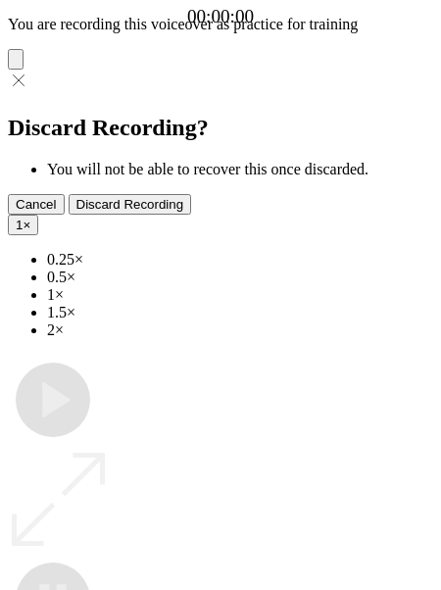 The width and height of the screenshot is (441, 590). What do you see at coordinates (221, 25) in the screenshot?
I see `p: You are recording this voiceover as practice for training` at bounding box center [221, 25].